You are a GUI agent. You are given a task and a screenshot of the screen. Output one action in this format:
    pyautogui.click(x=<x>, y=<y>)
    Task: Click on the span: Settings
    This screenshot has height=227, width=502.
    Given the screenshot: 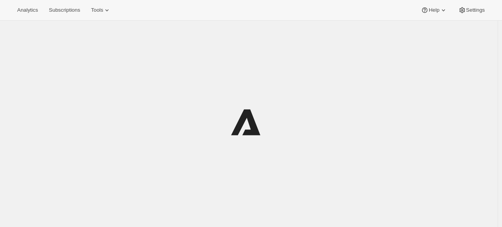 What is the action you would take?
    pyautogui.click(x=476, y=10)
    